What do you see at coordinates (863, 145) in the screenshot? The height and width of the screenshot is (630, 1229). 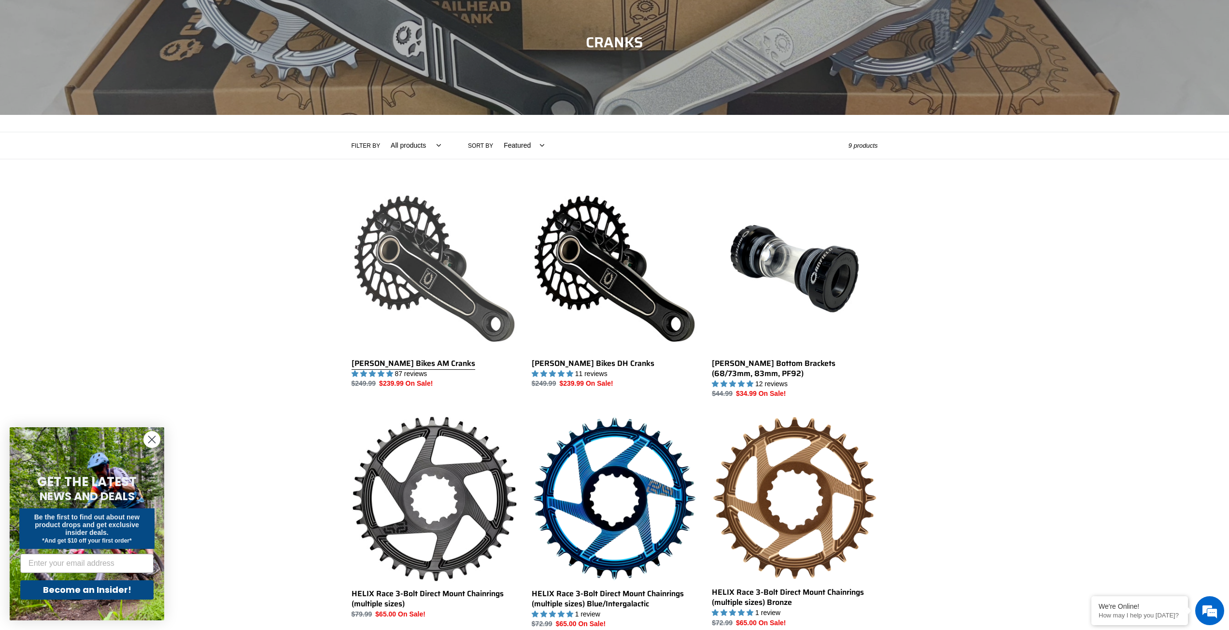 I see `span: 9 products` at bounding box center [863, 145].